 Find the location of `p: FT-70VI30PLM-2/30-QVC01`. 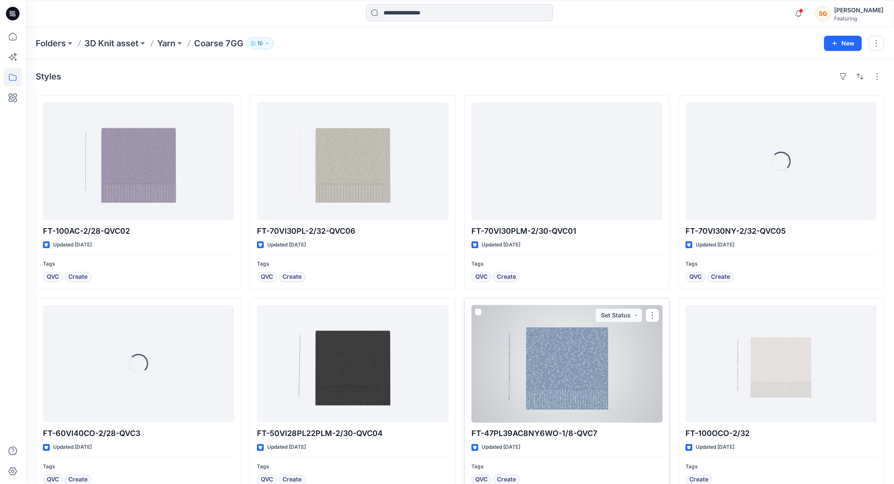

p: FT-70VI30PLM-2/30-QVC01 is located at coordinates (567, 231).